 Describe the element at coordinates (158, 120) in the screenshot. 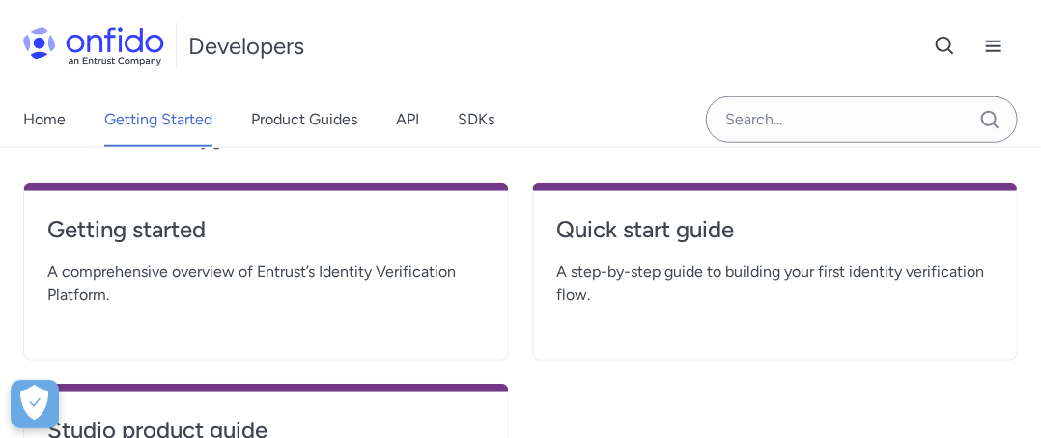

I see `a: Getting Started` at that location.